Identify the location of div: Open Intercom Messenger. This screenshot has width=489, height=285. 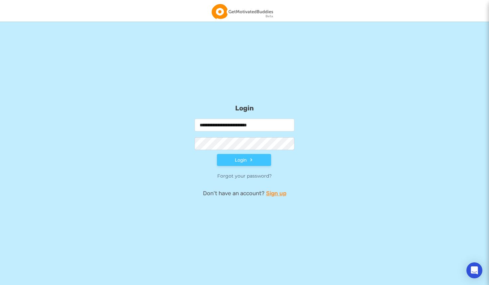
(475, 270).